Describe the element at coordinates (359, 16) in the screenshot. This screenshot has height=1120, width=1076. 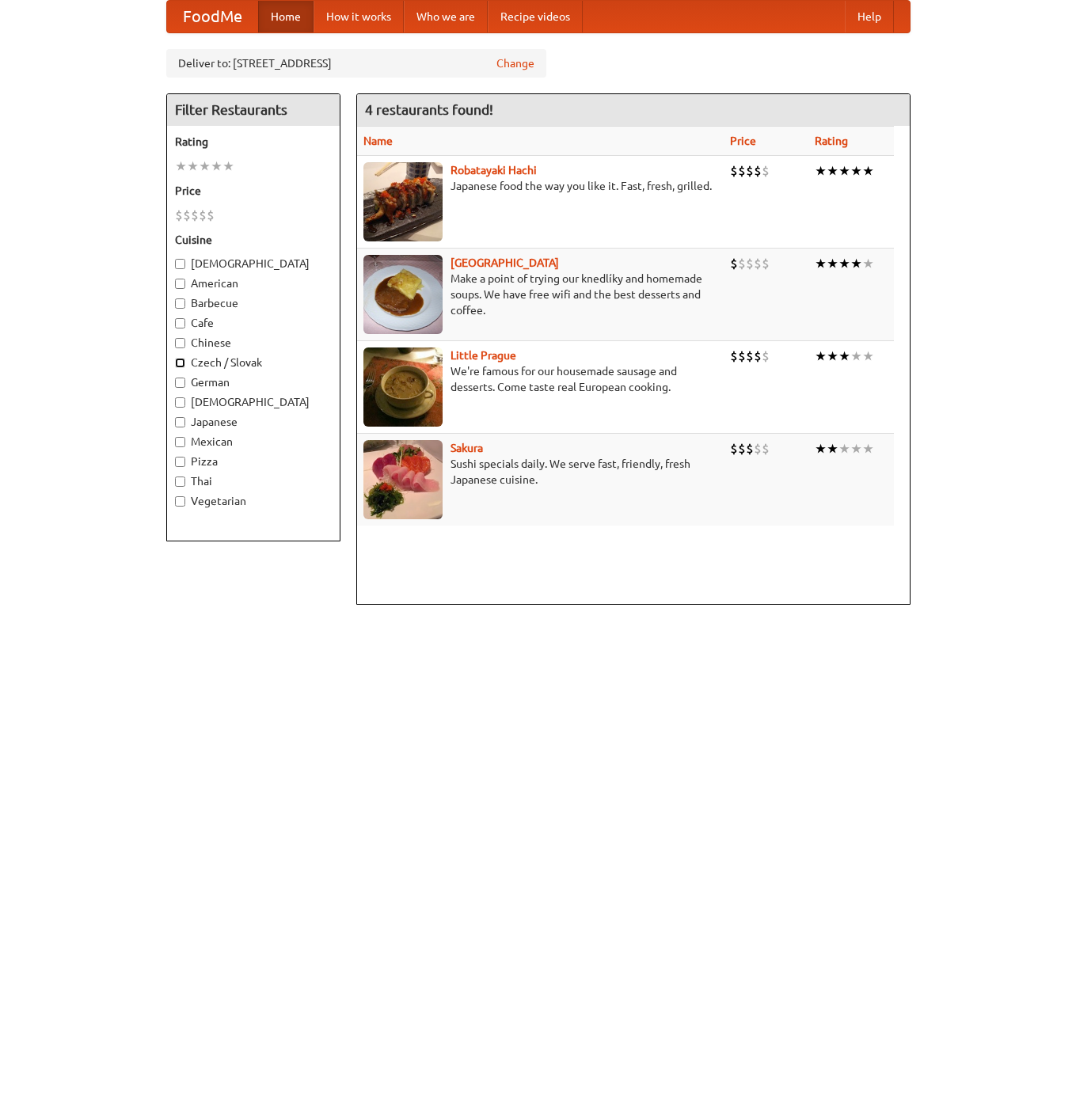
I see `a: How it works` at that location.